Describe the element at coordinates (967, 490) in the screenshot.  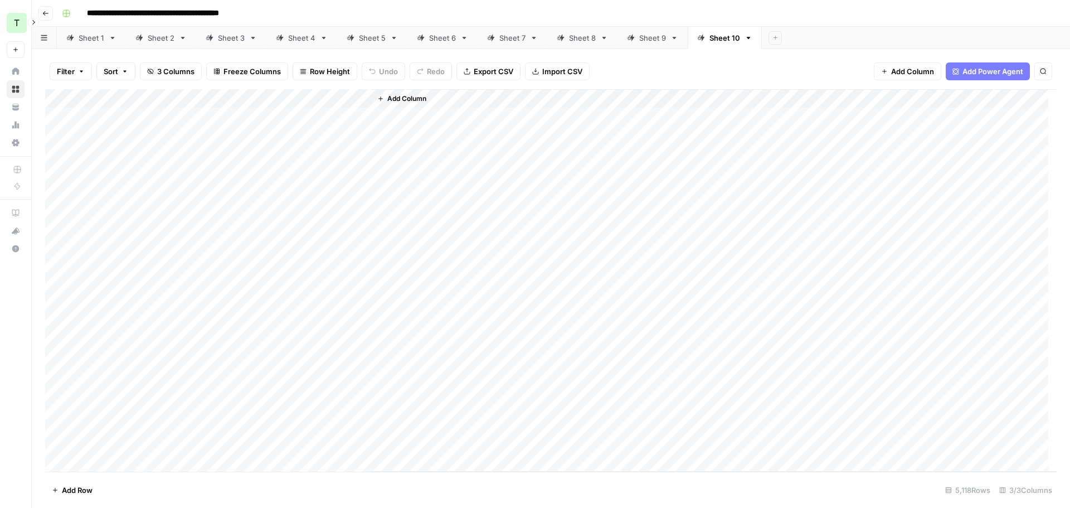
I see `div: 5,118 Rows` at that location.